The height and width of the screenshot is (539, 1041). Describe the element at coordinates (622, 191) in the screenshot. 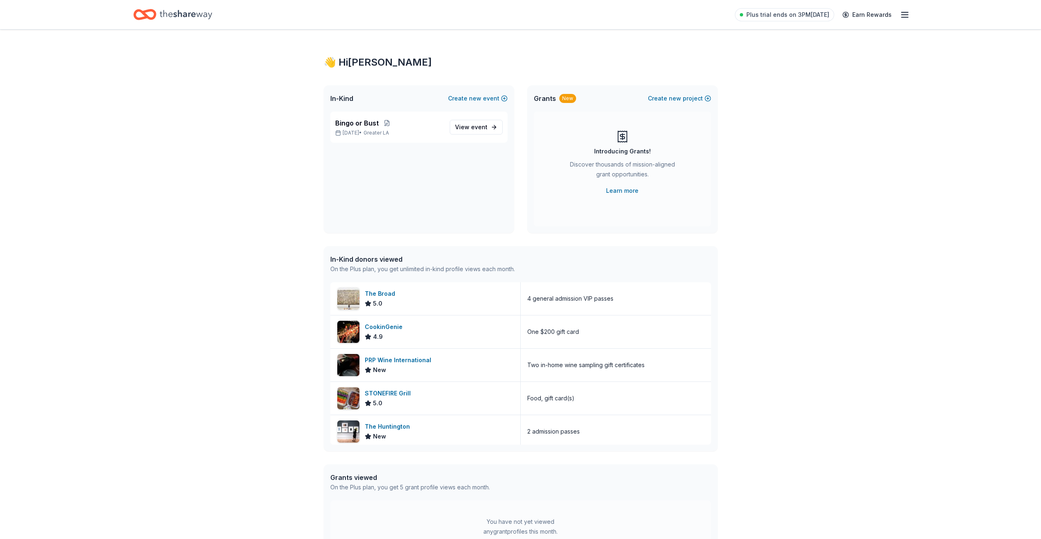

I see `a: Learn more` at that location.